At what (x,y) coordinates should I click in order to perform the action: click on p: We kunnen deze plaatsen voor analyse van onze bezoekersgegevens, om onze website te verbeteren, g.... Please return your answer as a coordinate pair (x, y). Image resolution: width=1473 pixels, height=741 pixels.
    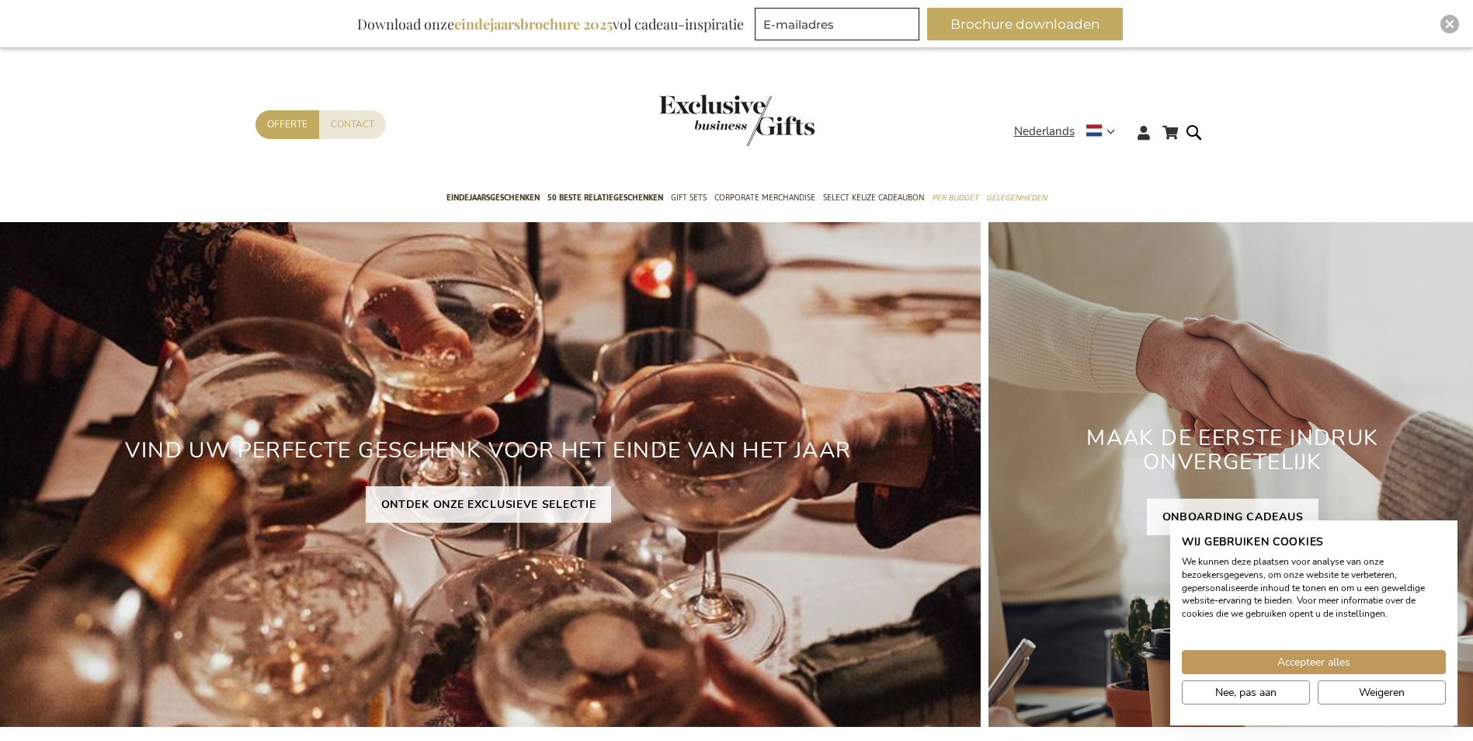
    Looking at the image, I should click on (1314, 588).